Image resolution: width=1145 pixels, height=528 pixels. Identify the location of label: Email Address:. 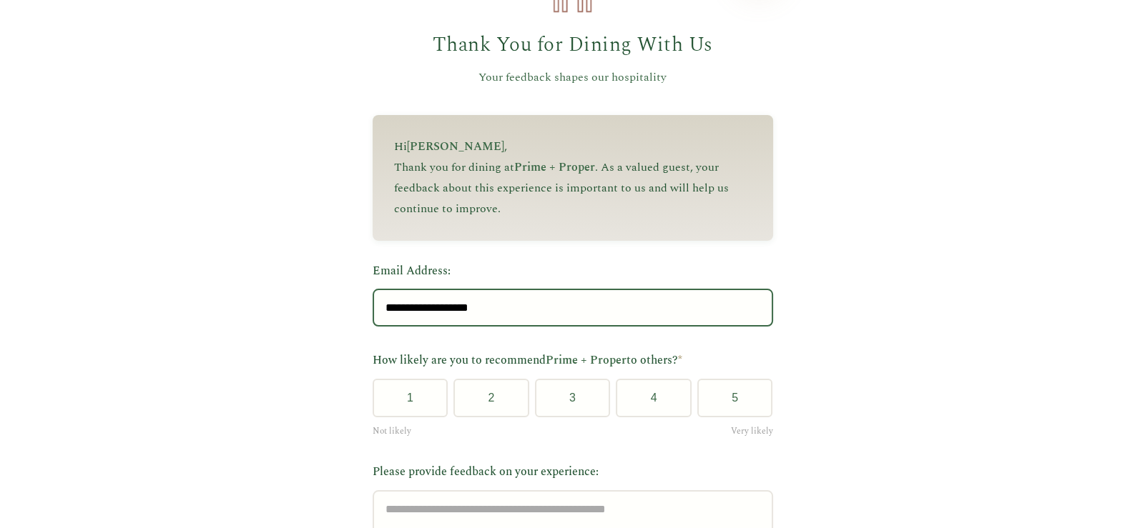
(573, 272).